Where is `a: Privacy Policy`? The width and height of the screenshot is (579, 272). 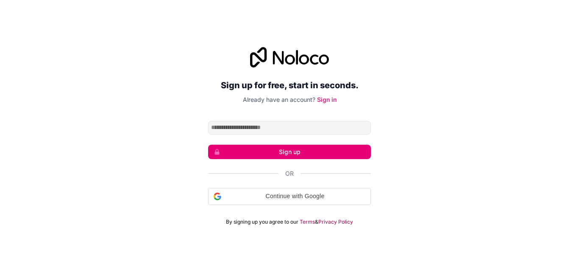
a: Privacy Policy is located at coordinates (336, 222).